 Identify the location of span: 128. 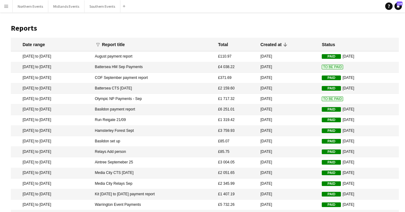
(399, 3).